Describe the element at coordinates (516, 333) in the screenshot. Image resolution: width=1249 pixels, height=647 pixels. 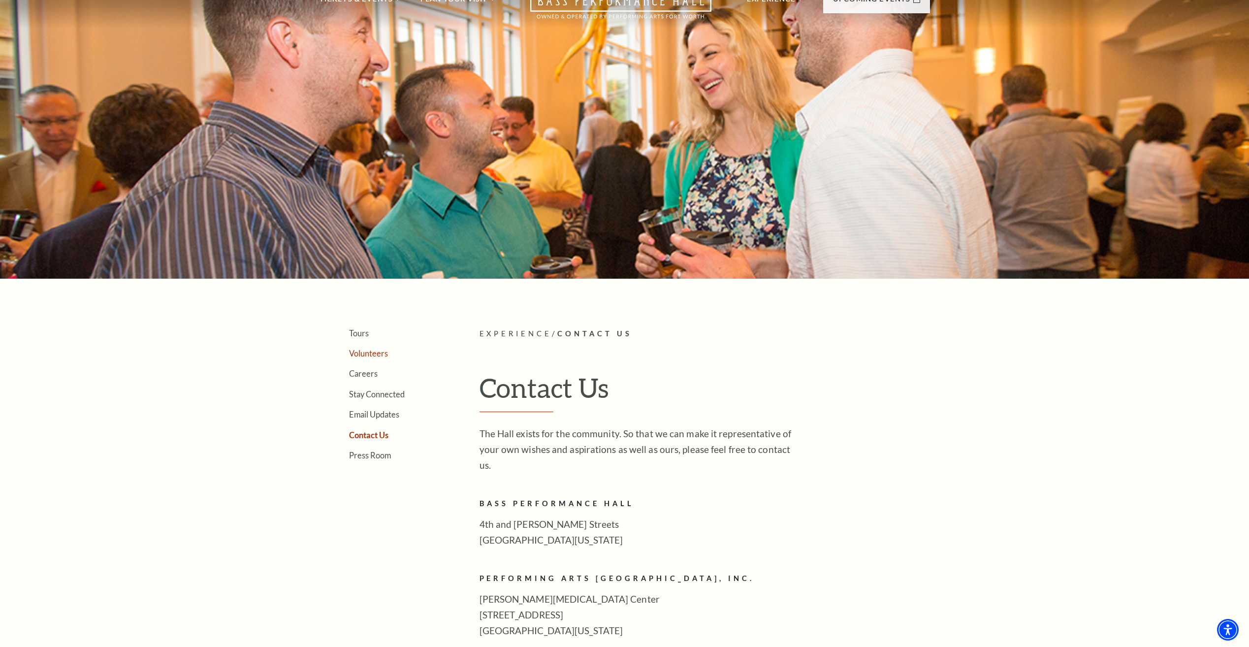
I see `span: Experience` at that location.